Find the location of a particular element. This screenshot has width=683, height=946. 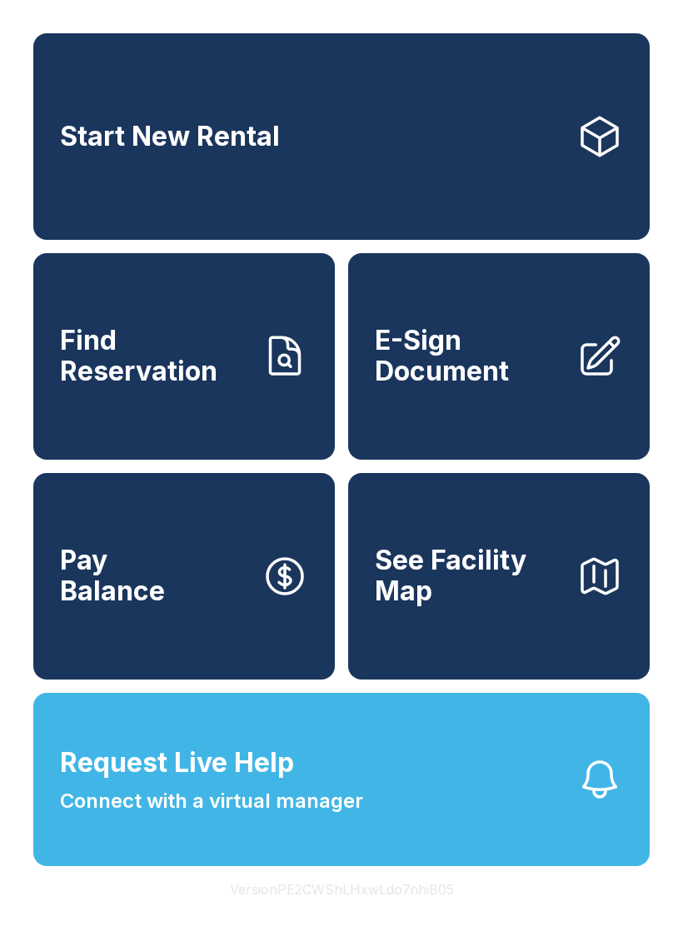

span: Pay Balance is located at coordinates (112, 575).